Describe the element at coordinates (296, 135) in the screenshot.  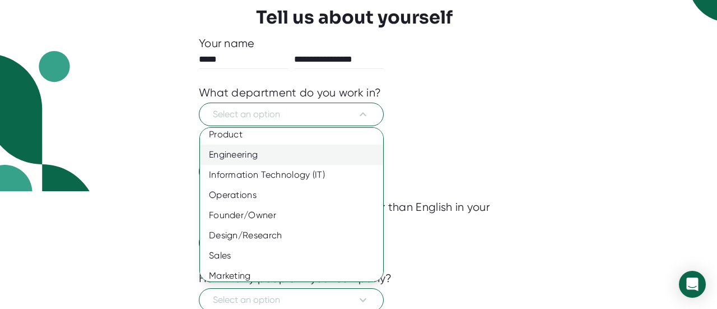
I see `div: Product` at that location.